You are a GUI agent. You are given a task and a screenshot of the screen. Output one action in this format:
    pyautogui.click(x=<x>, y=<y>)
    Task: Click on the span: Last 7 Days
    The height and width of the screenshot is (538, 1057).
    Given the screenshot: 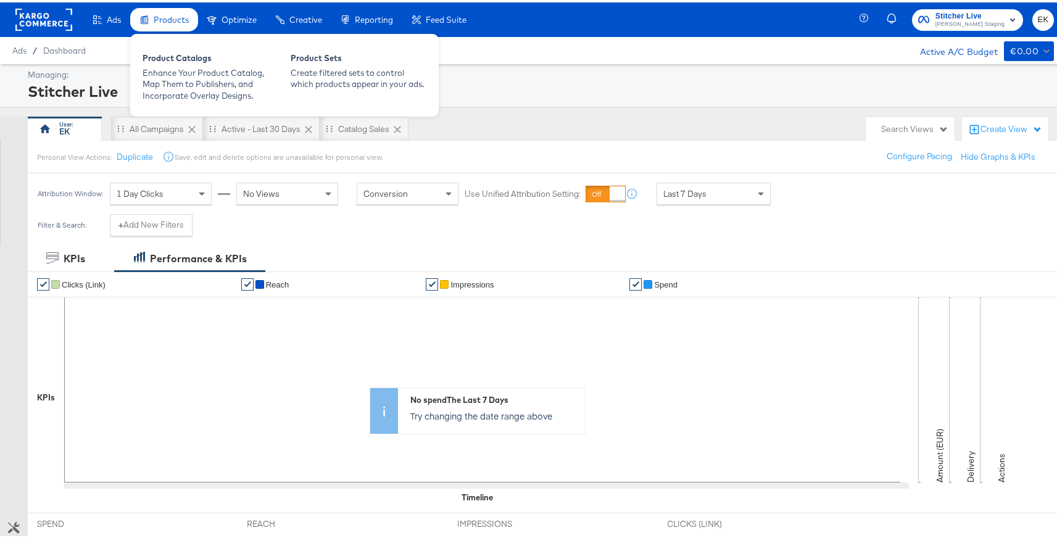 What is the action you would take?
    pyautogui.click(x=685, y=191)
    